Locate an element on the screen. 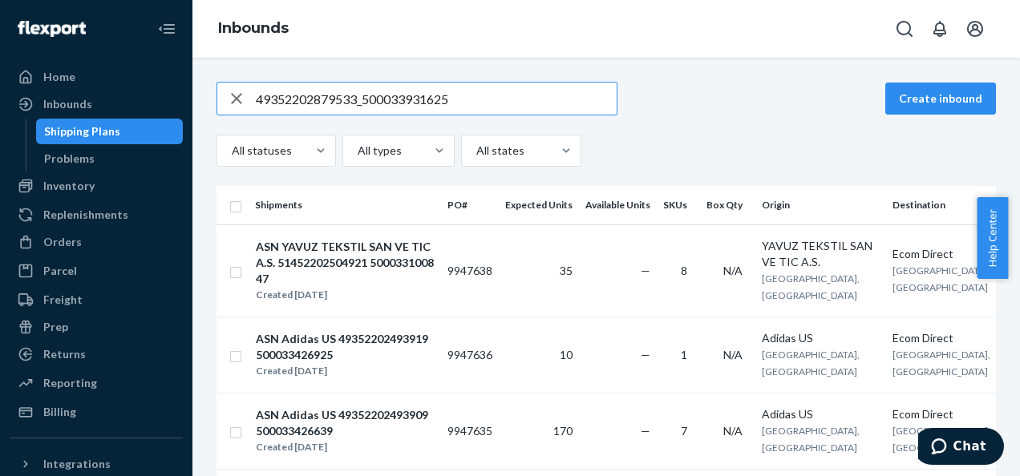 Image resolution: width=1020 pixels, height=476 pixels. button: Open notifications is located at coordinates (940, 29).